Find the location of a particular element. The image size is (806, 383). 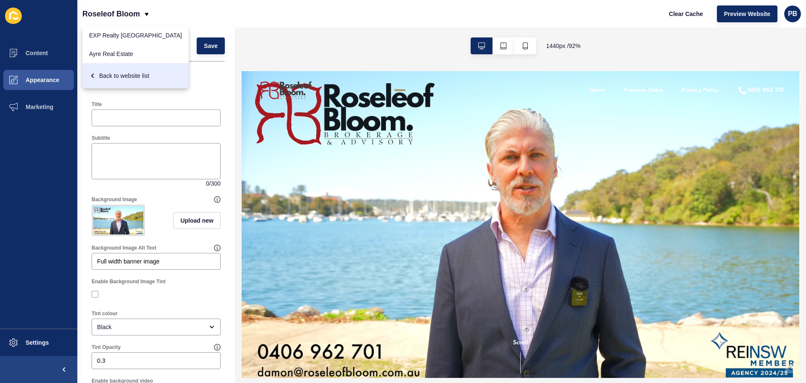

label: Background Image is located at coordinates (114, 199).